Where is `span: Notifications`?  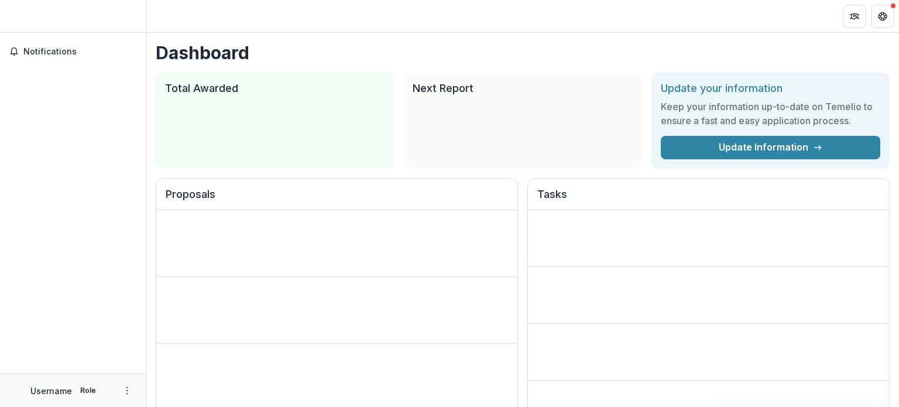
span: Notifications is located at coordinates (80, 52).